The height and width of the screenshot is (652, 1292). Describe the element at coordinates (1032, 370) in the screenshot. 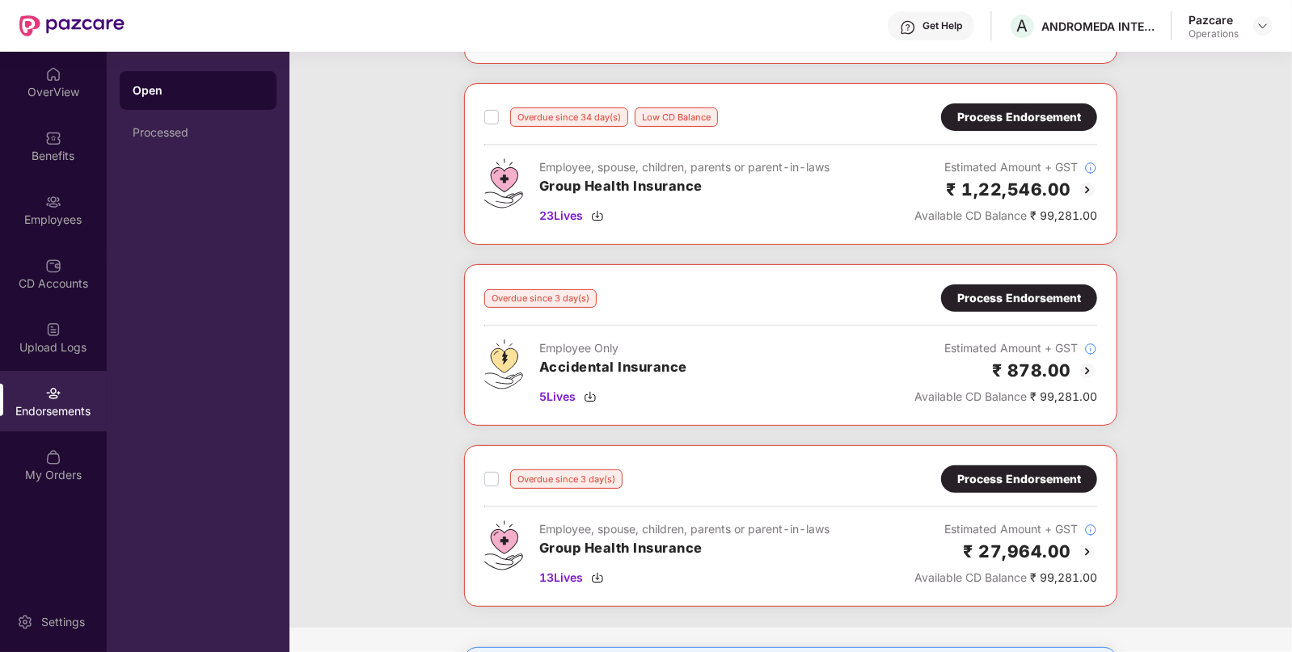

I see `h2: ₹ 878.00` at that location.